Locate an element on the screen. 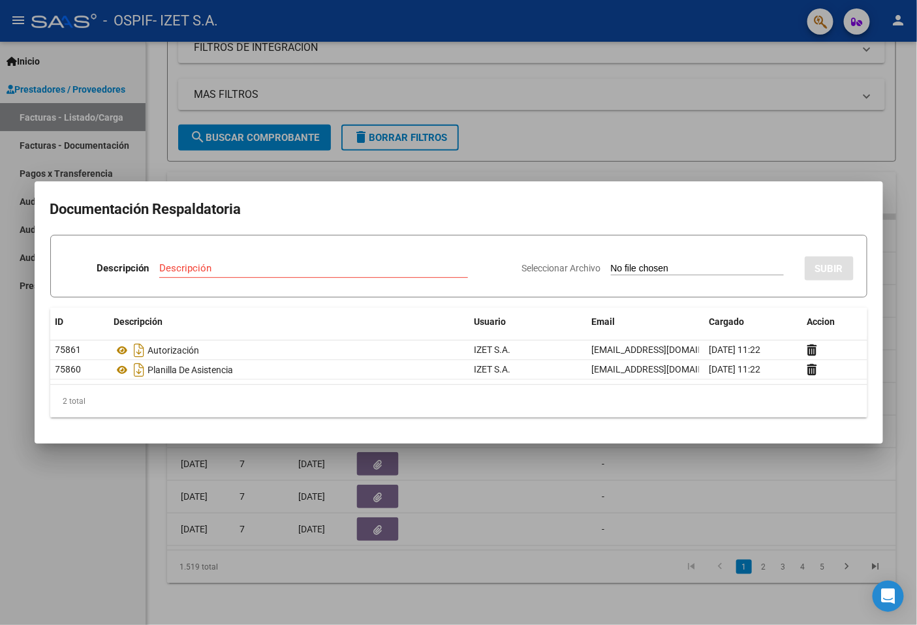 The height and width of the screenshot is (625, 917). div: Planilla De Asistencia is located at coordinates (289, 370).